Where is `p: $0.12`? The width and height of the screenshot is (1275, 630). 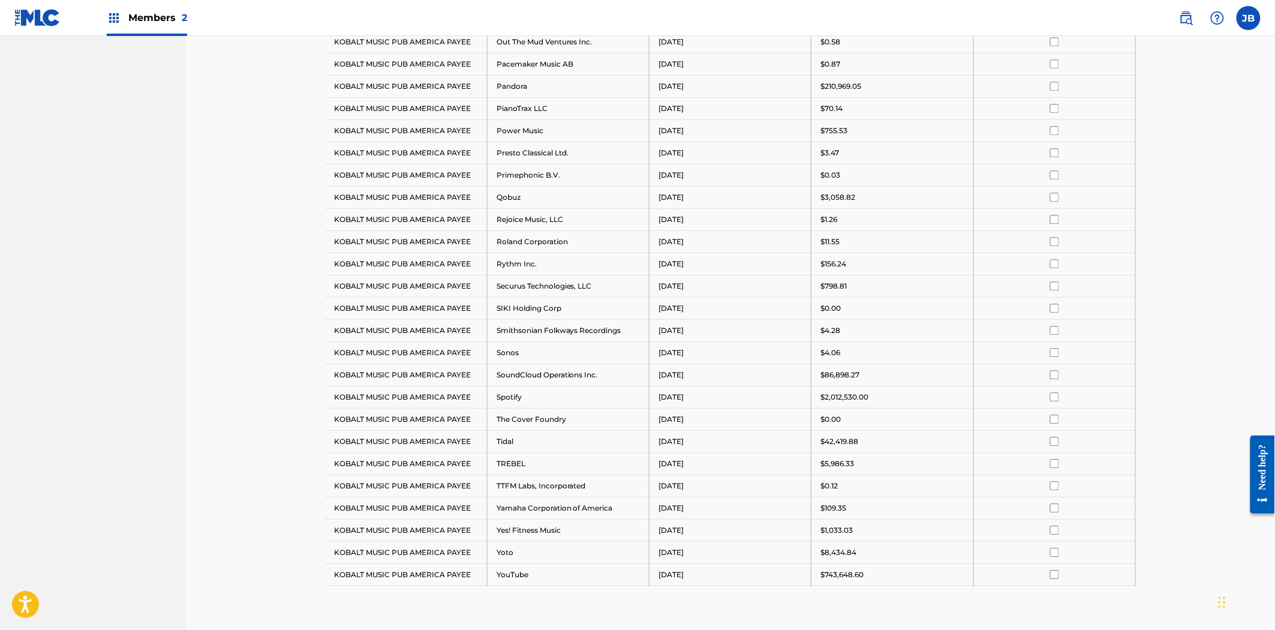
p: $0.12 is located at coordinates (829, 486).